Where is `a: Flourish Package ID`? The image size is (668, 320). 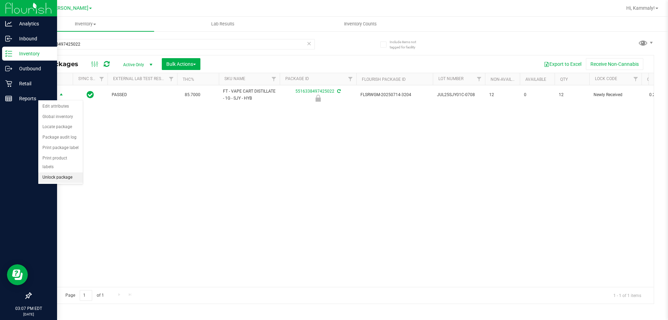
a: Flourish Package ID is located at coordinates (384, 79).